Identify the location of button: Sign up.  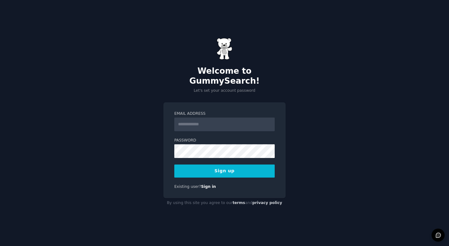
(224, 171).